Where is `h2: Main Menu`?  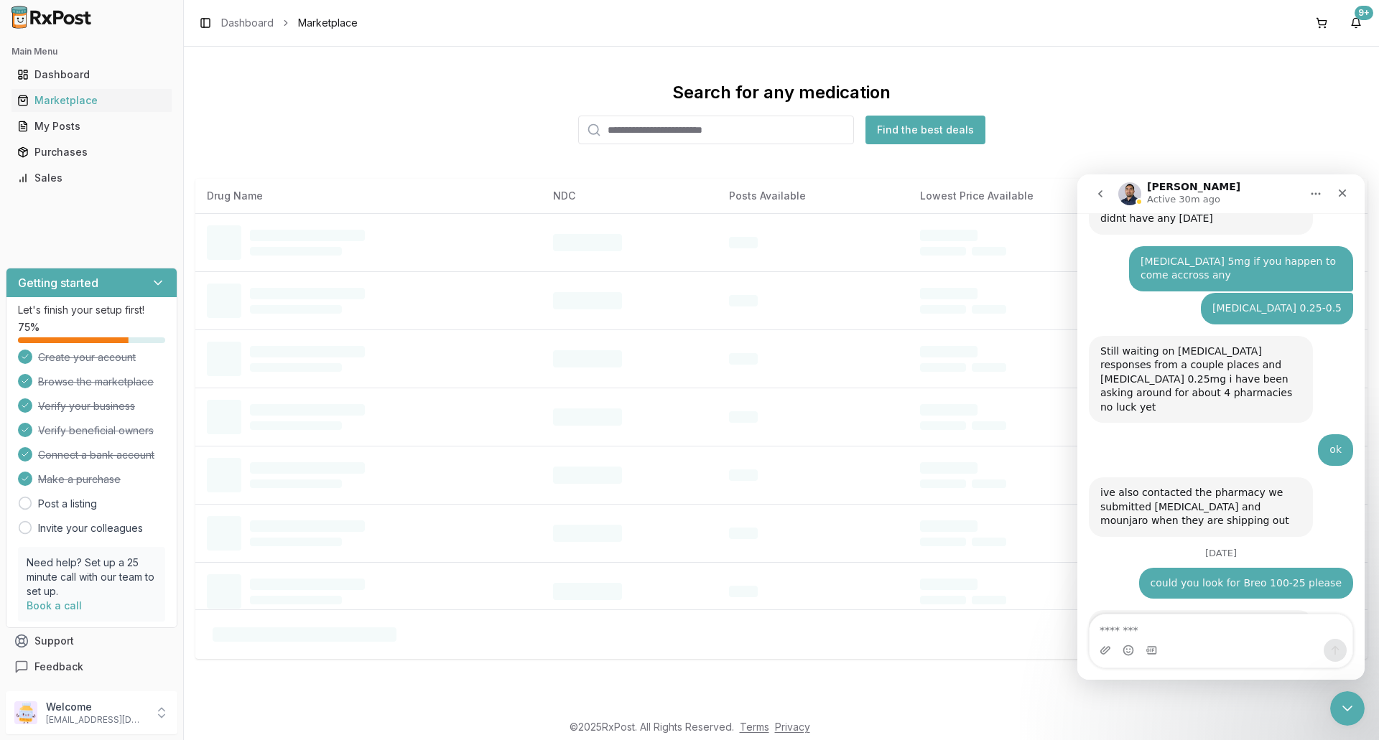 h2: Main Menu is located at coordinates (91, 52).